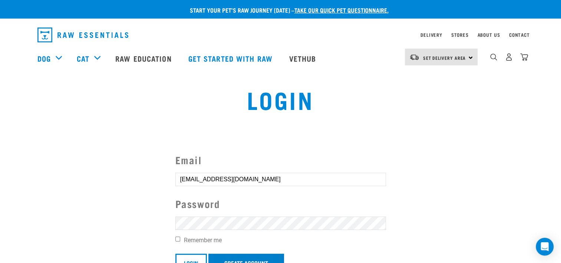  Describe the element at coordinates (231, 58) in the screenshot. I see `a: Get started with Raw` at that location.